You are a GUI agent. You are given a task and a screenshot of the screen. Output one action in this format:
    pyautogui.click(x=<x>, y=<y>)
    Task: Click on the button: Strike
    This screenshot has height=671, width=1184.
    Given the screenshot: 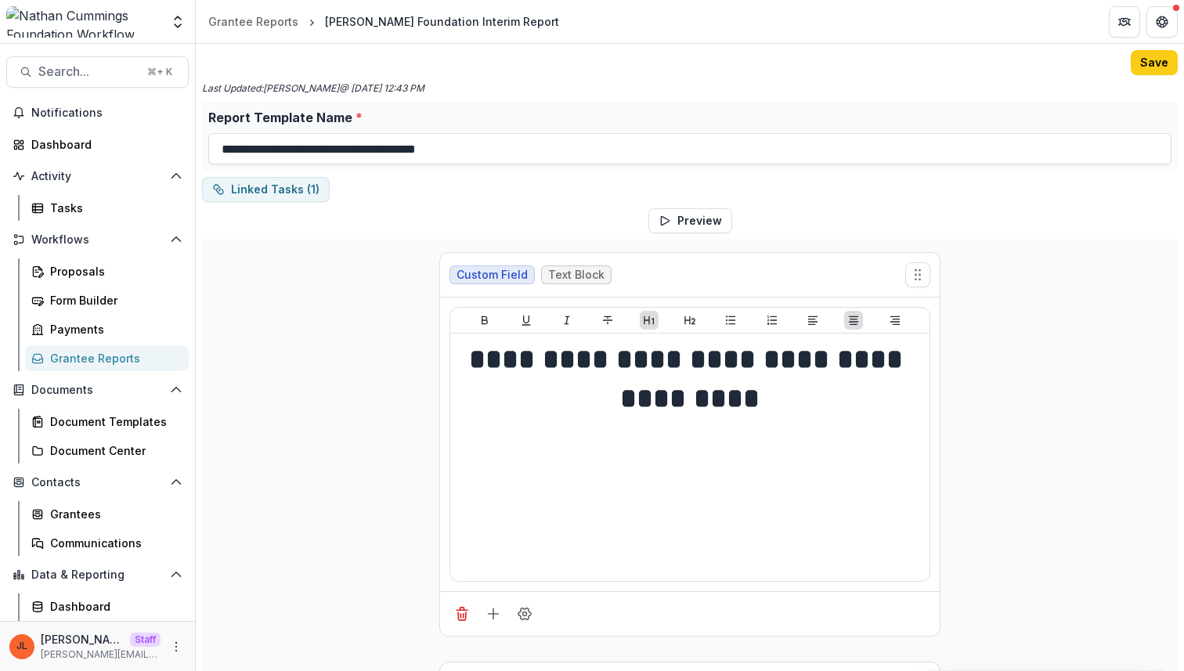 What is the action you would take?
    pyautogui.click(x=607, y=320)
    